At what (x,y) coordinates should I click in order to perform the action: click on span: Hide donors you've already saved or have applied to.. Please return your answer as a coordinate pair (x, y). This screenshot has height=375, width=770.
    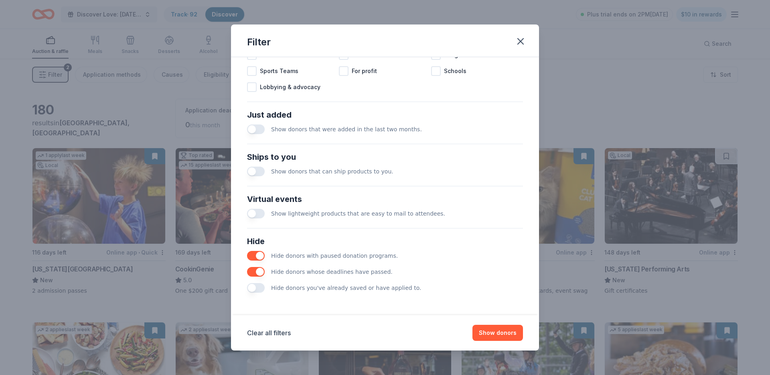
    Looking at the image, I should click on (346, 288).